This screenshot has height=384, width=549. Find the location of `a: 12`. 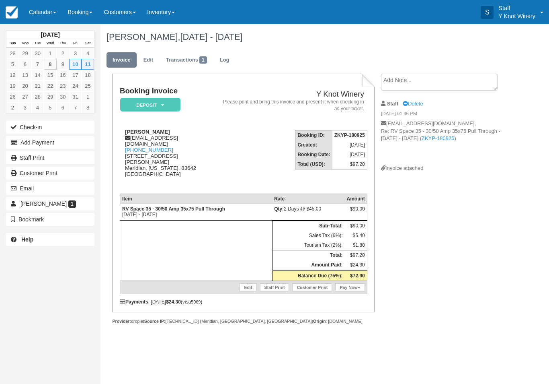

a: 12 is located at coordinates (12, 75).